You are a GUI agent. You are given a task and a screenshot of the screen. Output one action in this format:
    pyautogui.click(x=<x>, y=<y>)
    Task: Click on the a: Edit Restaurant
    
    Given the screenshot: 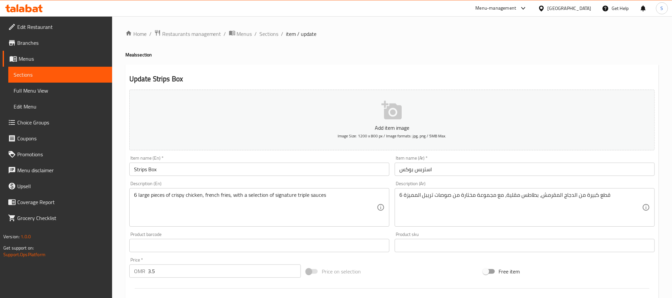 What is the action you would take?
    pyautogui.click(x=57, y=27)
    